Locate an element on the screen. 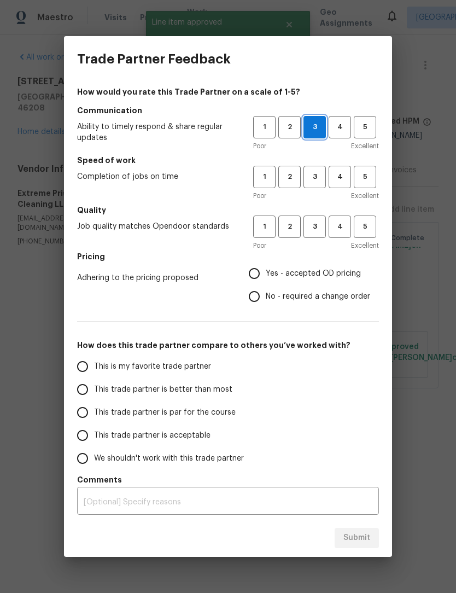 Image resolution: width=456 pixels, height=593 pixels. h5: Speed of work is located at coordinates (228, 160).